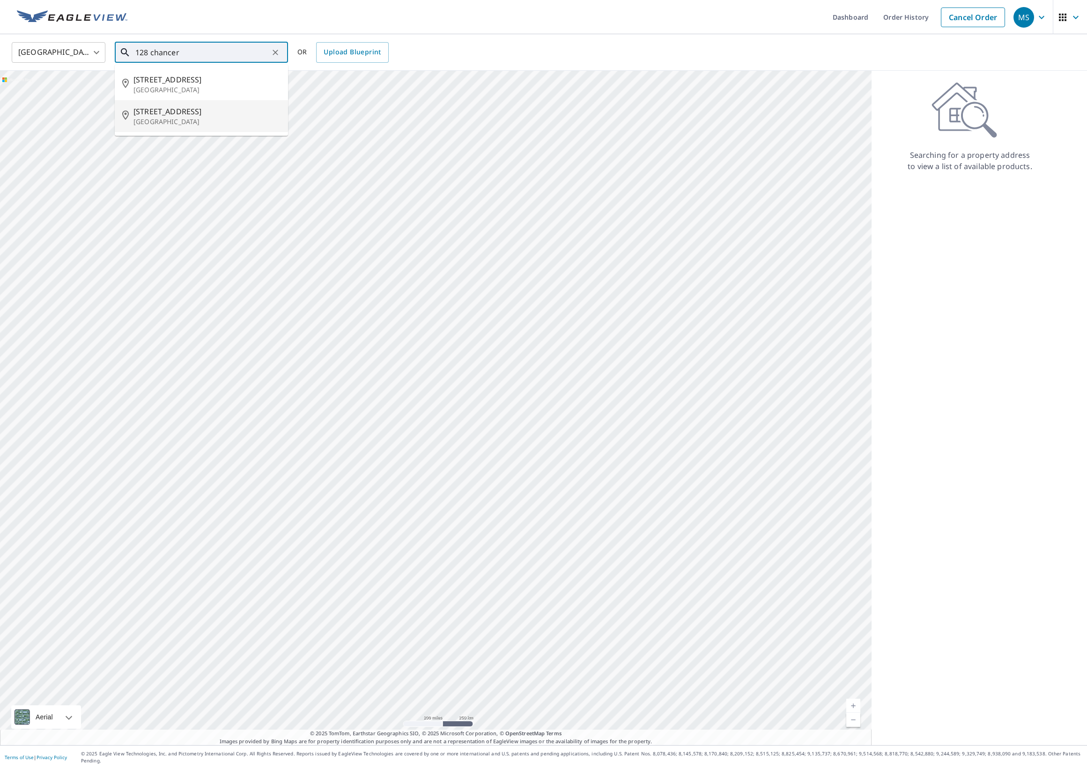 This screenshot has height=769, width=1087. What do you see at coordinates (202, 52) in the screenshot?
I see `input: Search by address or latitude-longitude` at bounding box center [202, 52].